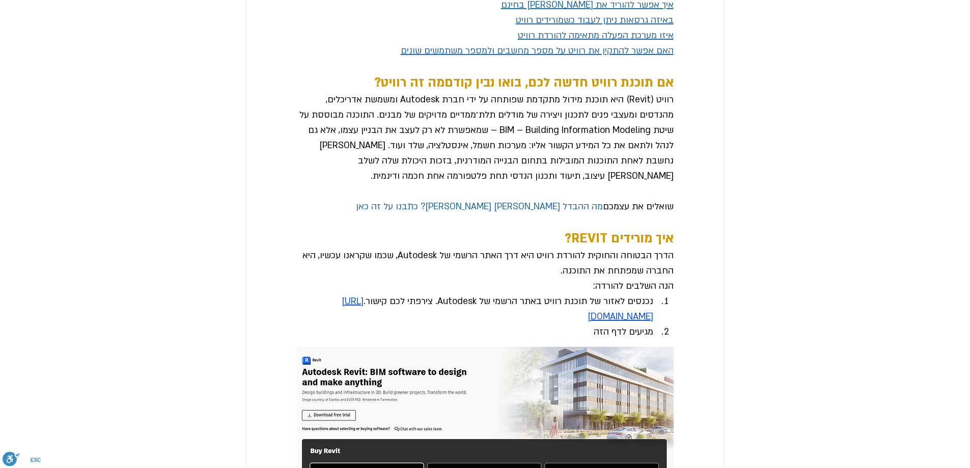 The height and width of the screenshot is (468, 970). I want to click on span: הנה השלבים להורדה:, so click(634, 286).